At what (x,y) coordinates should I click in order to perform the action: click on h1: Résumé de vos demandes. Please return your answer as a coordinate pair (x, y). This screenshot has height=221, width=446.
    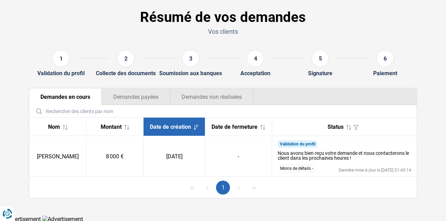
    Looking at the image, I should click on (223, 17).